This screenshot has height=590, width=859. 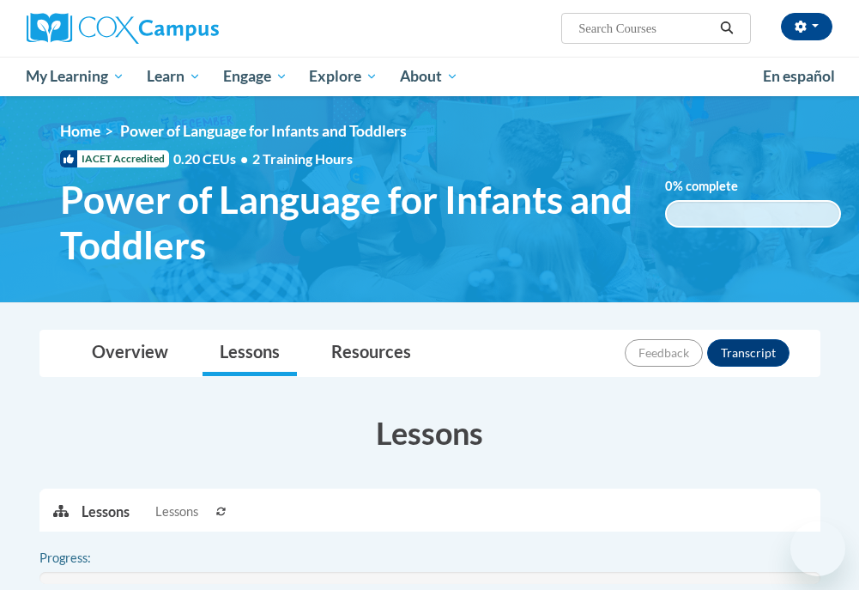 I want to click on button: Transcript, so click(x=748, y=353).